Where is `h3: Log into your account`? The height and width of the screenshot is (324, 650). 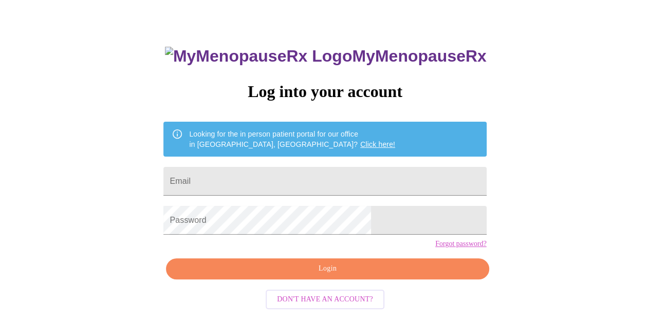
h3: Log into your account is located at coordinates (325, 92).